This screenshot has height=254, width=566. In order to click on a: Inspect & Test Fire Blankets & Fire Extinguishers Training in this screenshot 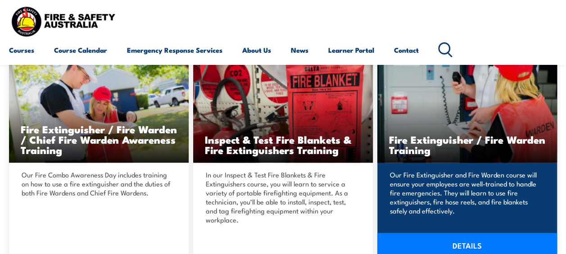, I will do `click(283, 112)`.